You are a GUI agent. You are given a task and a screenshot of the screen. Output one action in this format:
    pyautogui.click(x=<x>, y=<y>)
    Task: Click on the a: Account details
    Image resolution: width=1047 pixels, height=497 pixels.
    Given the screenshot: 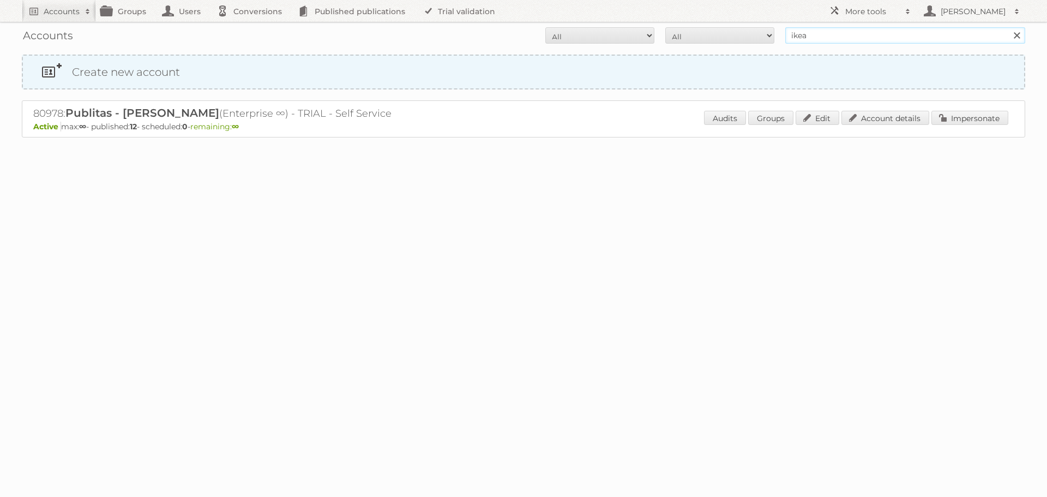 What is the action you would take?
    pyautogui.click(x=885, y=118)
    